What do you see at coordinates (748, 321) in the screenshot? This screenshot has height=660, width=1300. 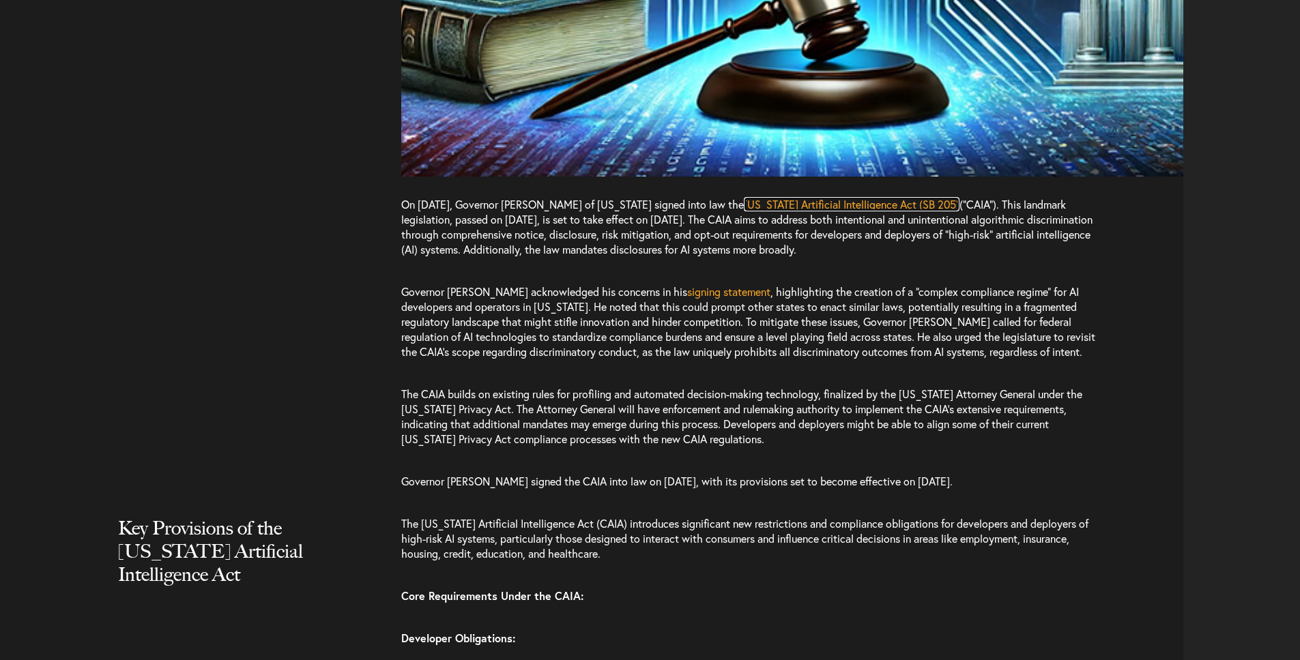 I see `span: , highlighting the creation of a “complex compliance regime” for AI developers and operators in [...` at bounding box center [748, 321].